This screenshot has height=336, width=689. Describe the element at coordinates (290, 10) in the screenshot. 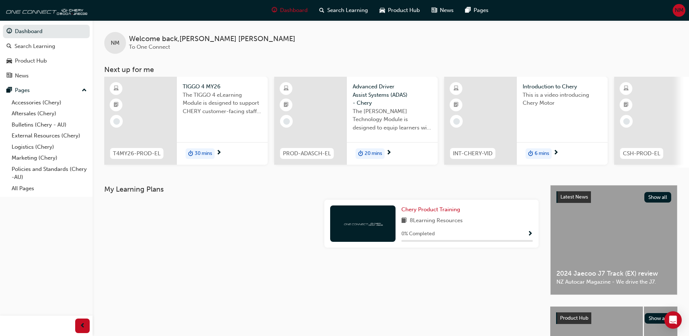

I see `a: guage-iconDashboard` at that location.